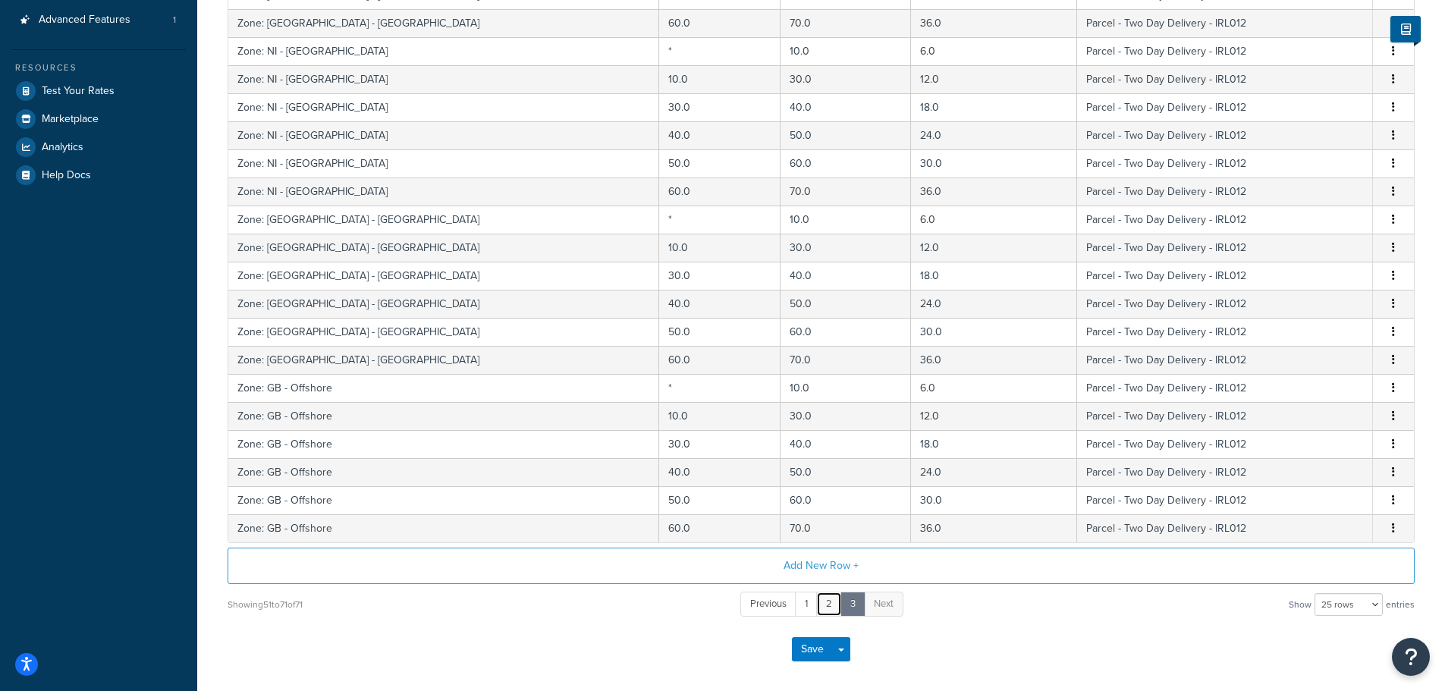 This screenshot has height=691, width=1445. I want to click on span: Advanced Features, so click(84, 20).